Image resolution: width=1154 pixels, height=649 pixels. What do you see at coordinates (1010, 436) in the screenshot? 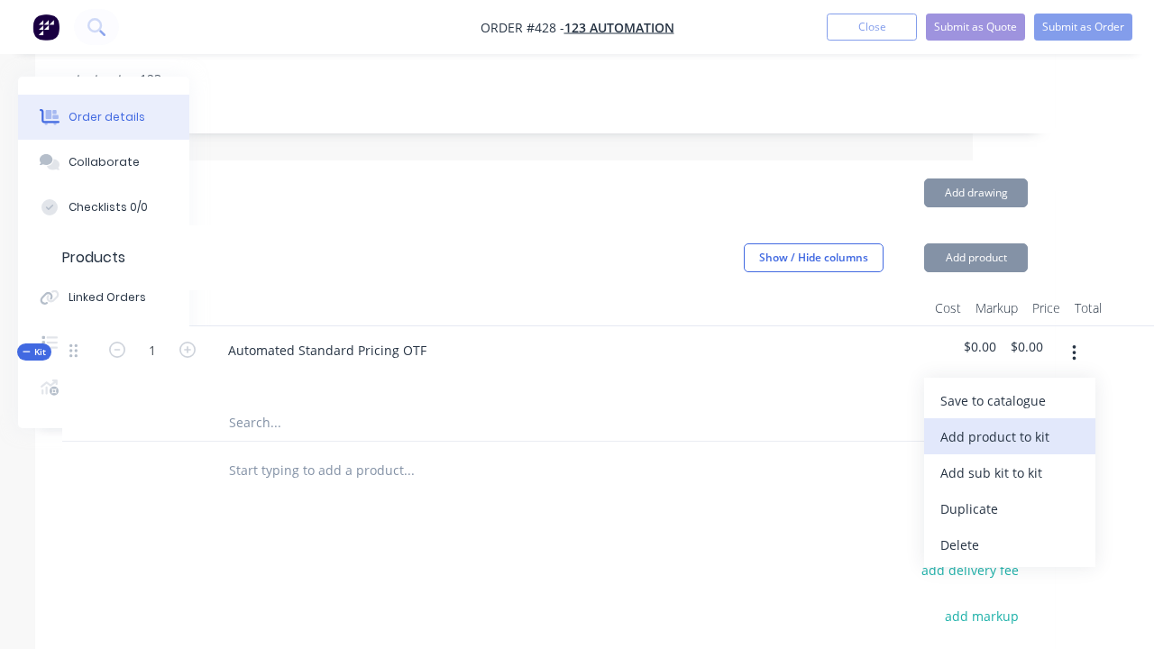
I see `div: Add product to kit` at bounding box center [1010, 436].